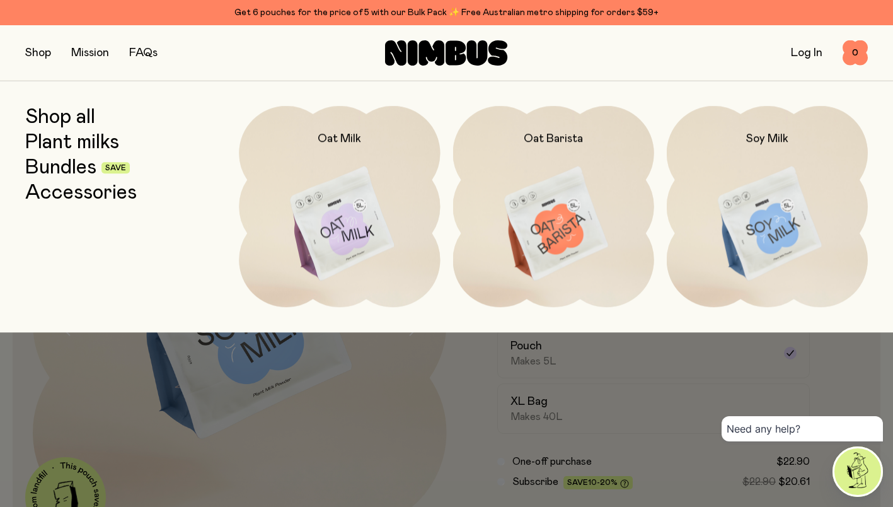  Describe the element at coordinates (61, 168) in the screenshot. I see `a: Bundles` at that location.